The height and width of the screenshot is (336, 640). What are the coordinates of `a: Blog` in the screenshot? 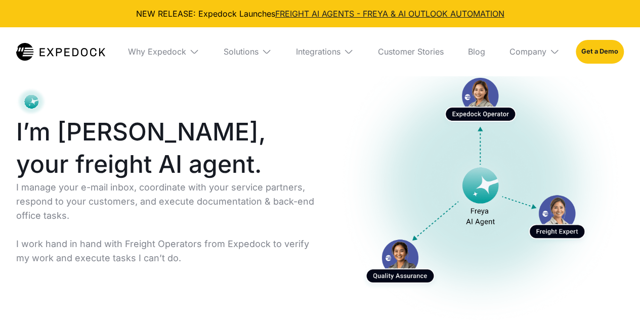 It's located at (477, 52).